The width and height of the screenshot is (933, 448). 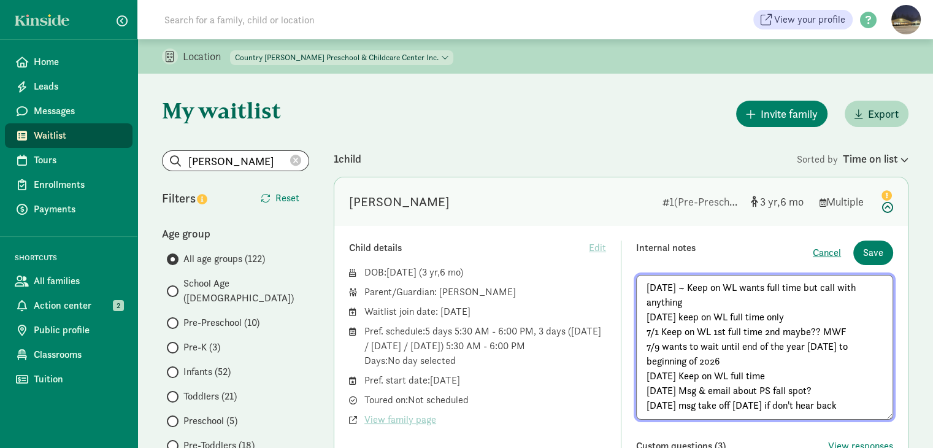 What do you see at coordinates (69, 136) in the screenshot?
I see `a: Waitlist` at bounding box center [69, 136].